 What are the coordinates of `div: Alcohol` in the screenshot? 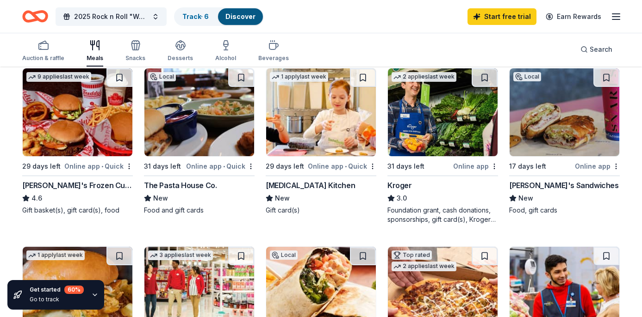 It's located at (225, 58).